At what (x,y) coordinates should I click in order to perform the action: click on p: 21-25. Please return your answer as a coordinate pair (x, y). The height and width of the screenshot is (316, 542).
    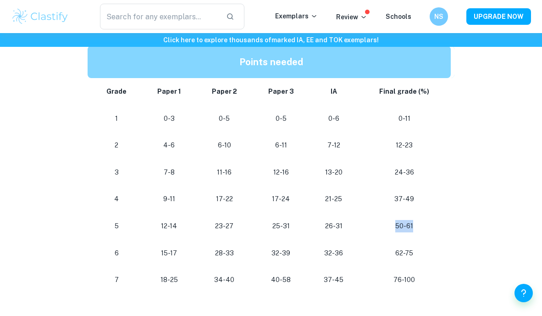
    Looking at the image, I should click on (334, 199).